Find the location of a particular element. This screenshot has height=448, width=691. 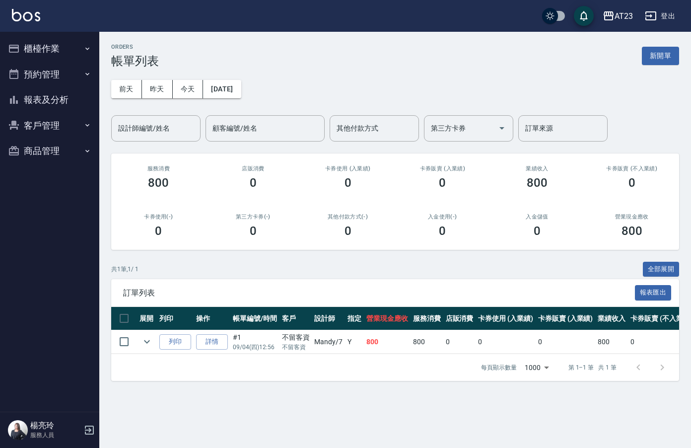

div: 不留客資 is located at coordinates (296, 337).